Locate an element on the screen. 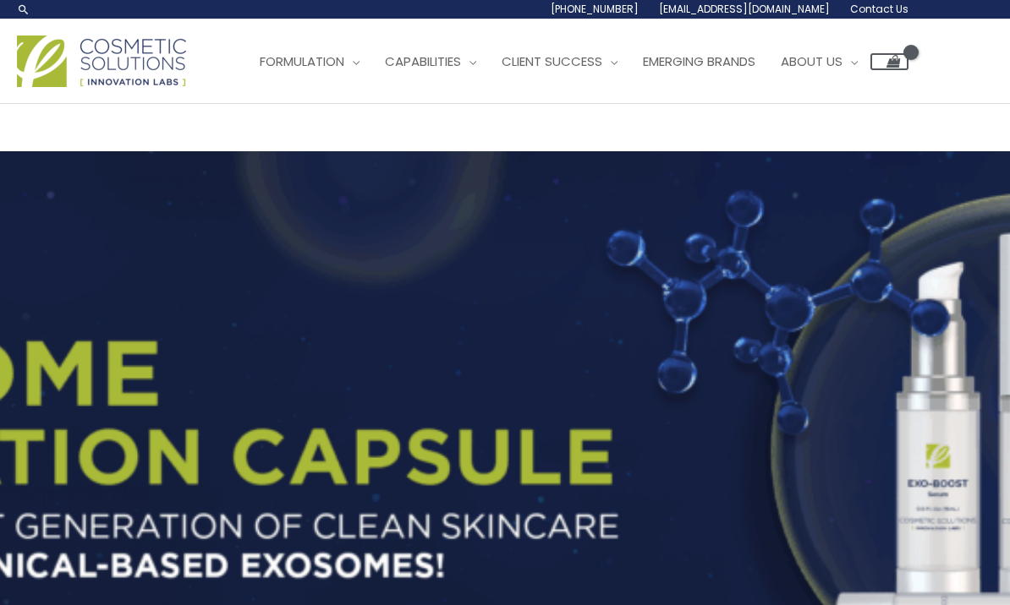 The height and width of the screenshot is (605, 1010). a: Formulation is located at coordinates (309, 62).